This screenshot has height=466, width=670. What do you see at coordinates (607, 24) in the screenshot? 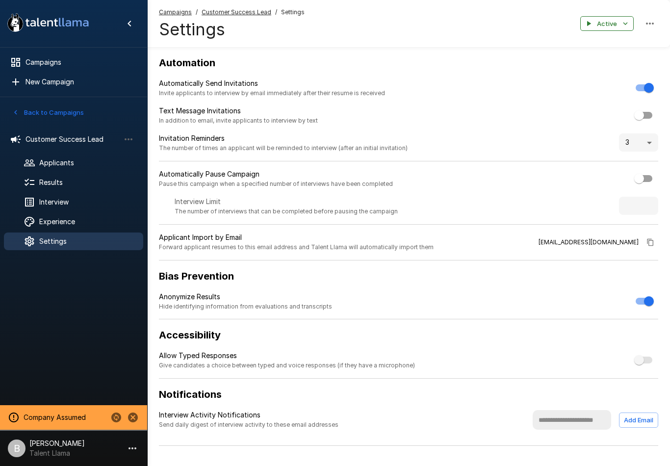
I see `button: Active` at bounding box center [607, 24].